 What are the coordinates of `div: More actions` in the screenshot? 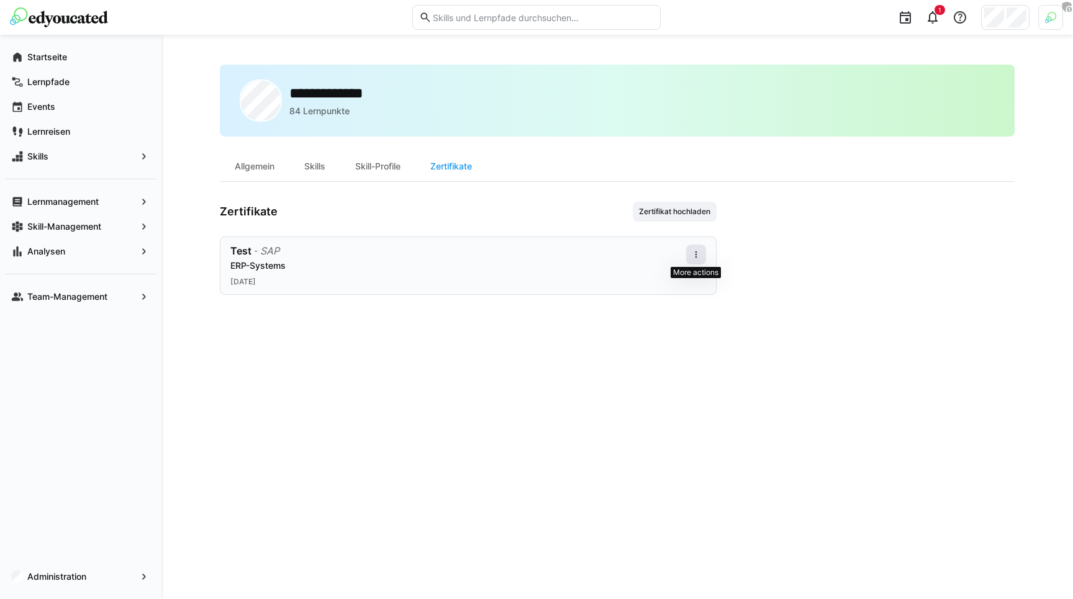 It's located at (696, 273).